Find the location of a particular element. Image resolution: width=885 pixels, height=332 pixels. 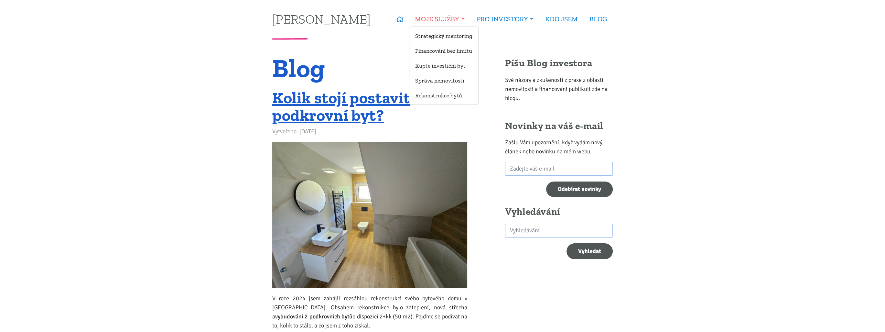

a: Kupte investiční byt is located at coordinates (444, 65).